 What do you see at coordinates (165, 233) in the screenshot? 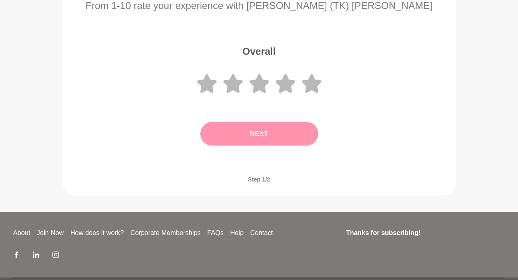
I see `a: Corporate Memberships` at bounding box center [165, 233].